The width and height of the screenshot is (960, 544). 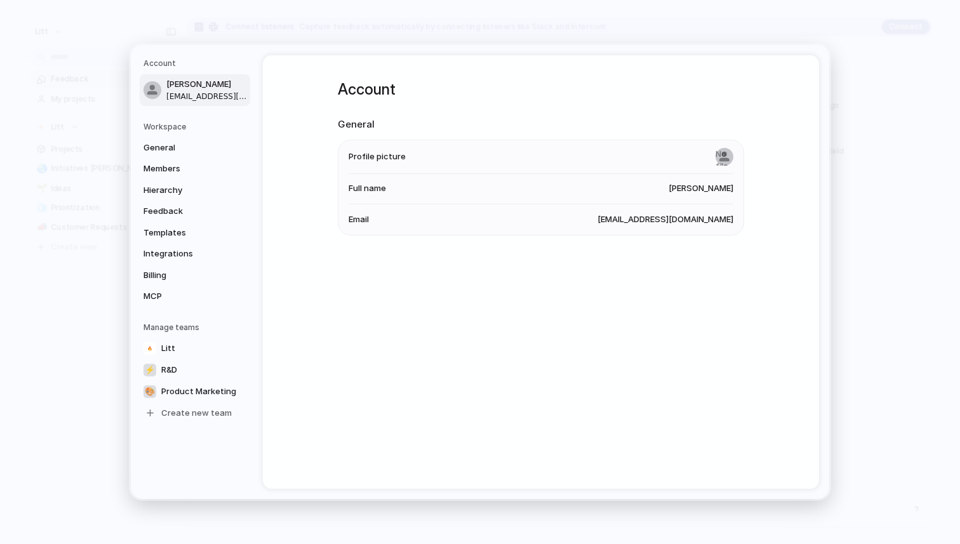 What do you see at coordinates (196, 413) in the screenshot?
I see `span: Create new team` at bounding box center [196, 413].